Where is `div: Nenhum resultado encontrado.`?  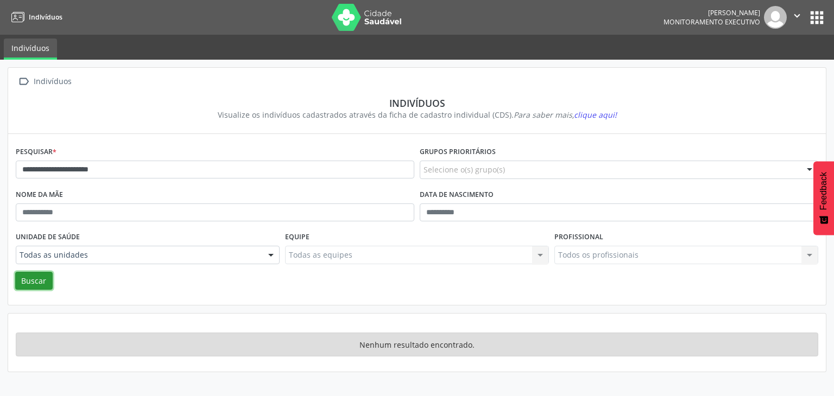
div: Nenhum resultado encontrado. is located at coordinates (417, 345).